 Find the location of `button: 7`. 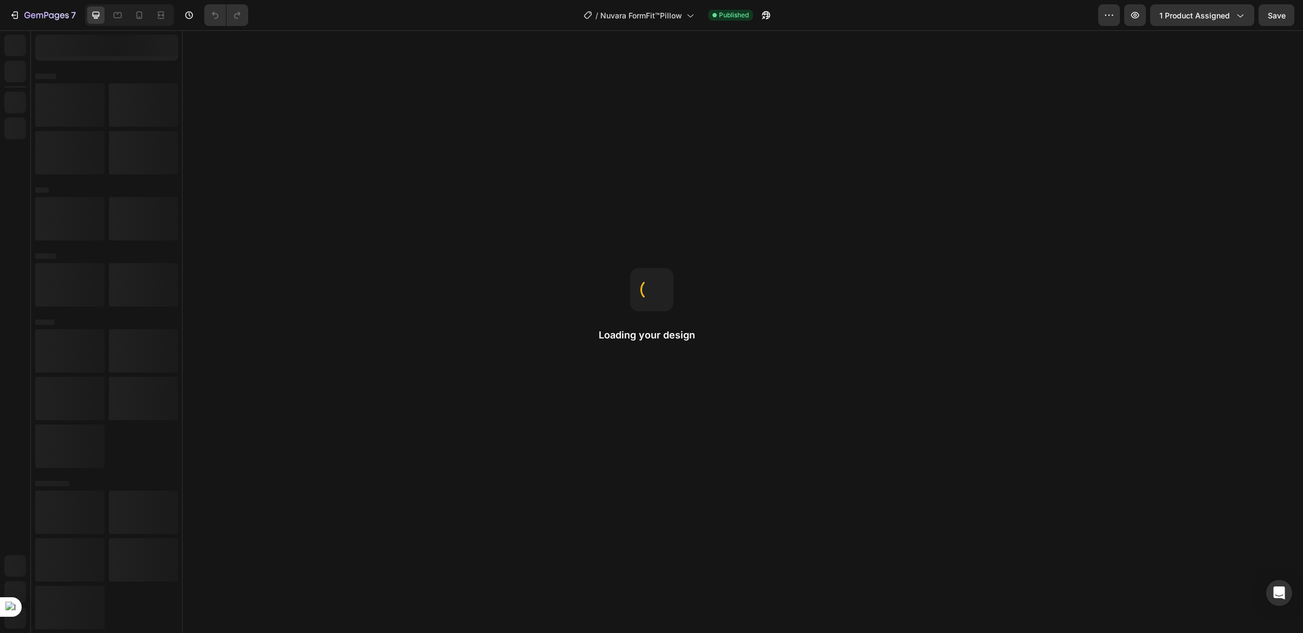

button: 7 is located at coordinates (42, 15).